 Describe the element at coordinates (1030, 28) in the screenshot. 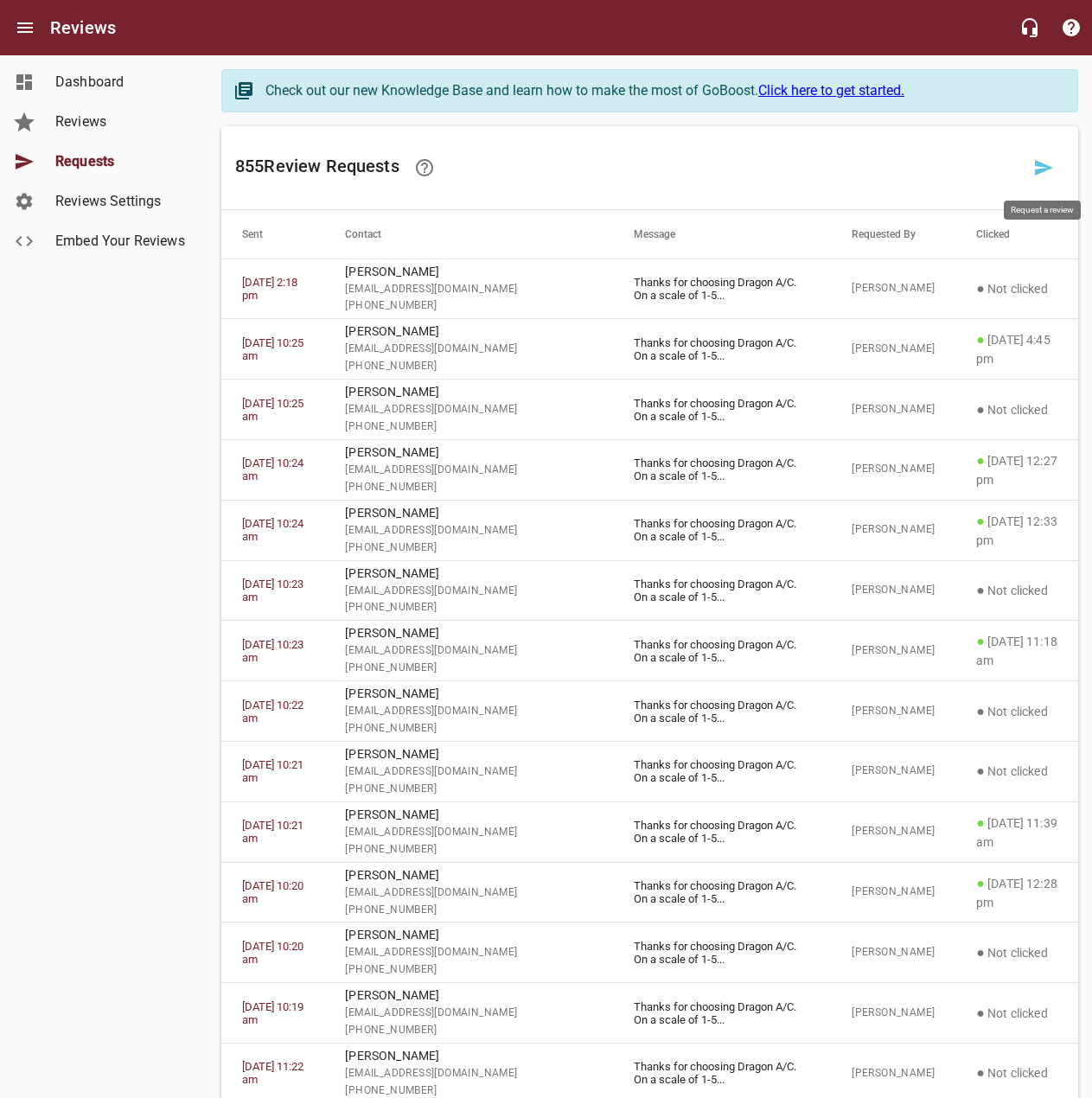

I see `button: Live Chat` at that location.